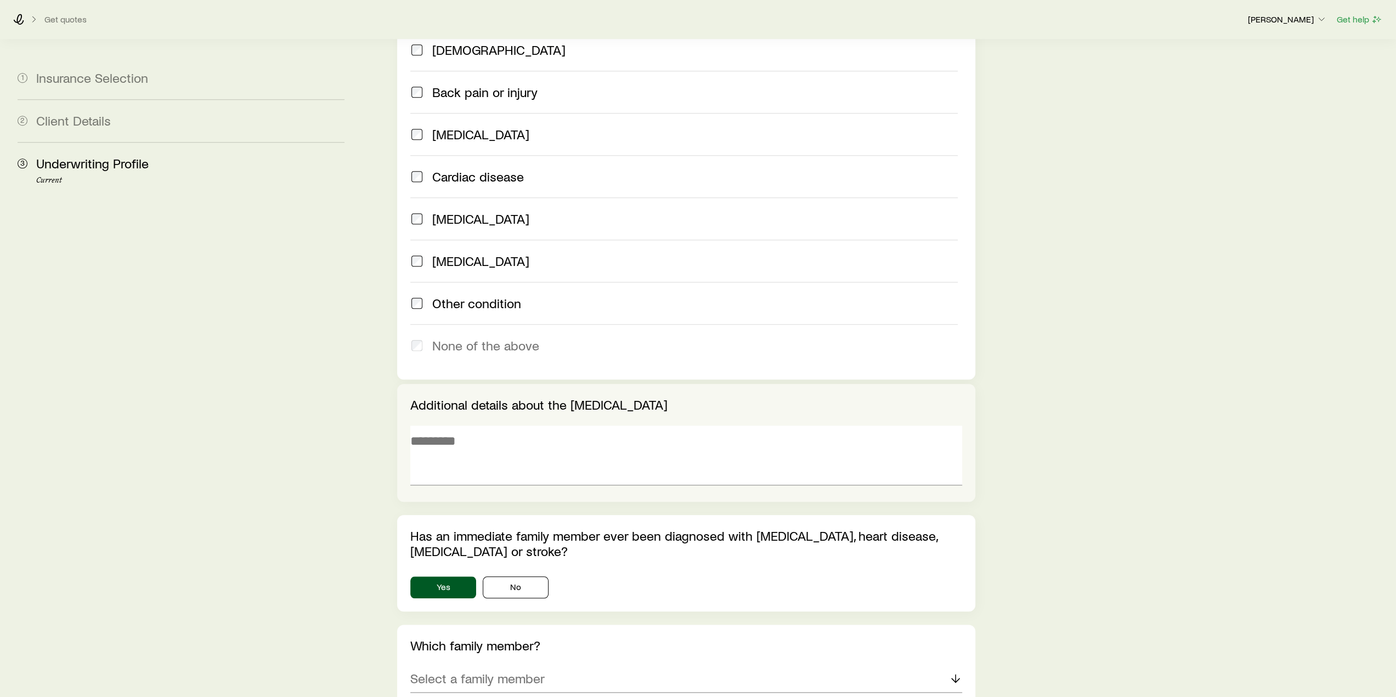 This screenshot has height=697, width=1396. Describe the element at coordinates (92, 163) in the screenshot. I see `span: Underwriting Profile` at that location.